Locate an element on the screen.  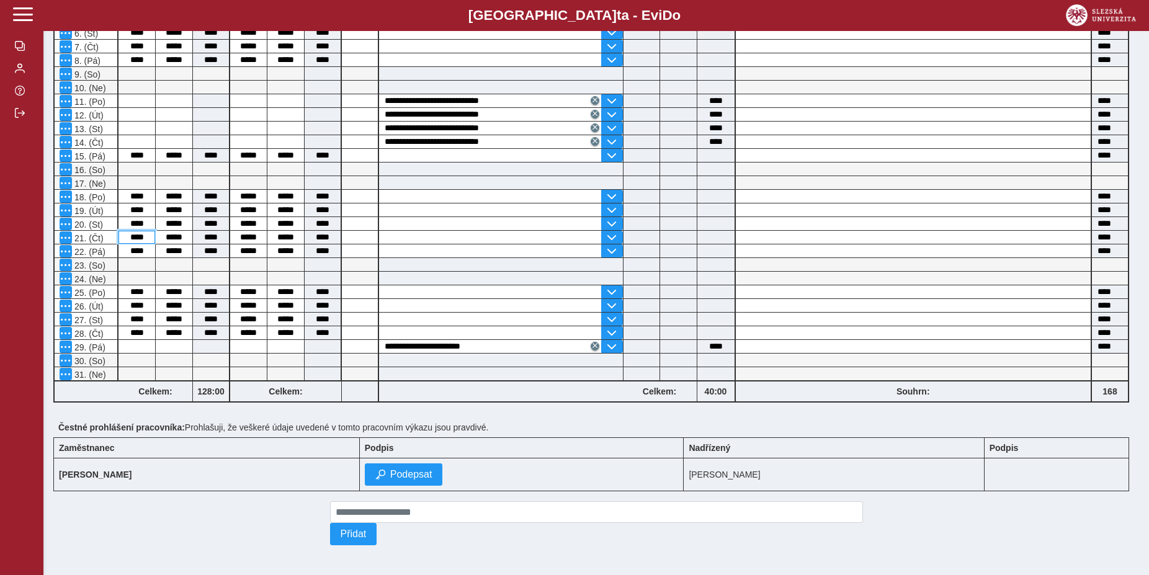
span: 21. (Čt) is located at coordinates (87, 238).